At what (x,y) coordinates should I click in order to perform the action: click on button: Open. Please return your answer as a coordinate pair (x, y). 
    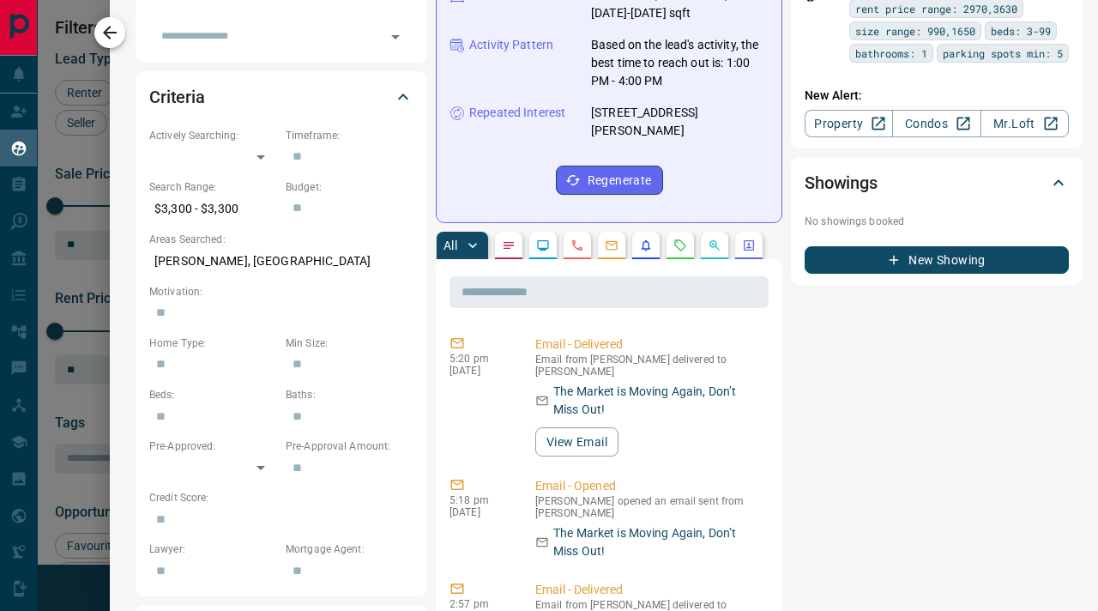
    Looking at the image, I should click on (395, 37).